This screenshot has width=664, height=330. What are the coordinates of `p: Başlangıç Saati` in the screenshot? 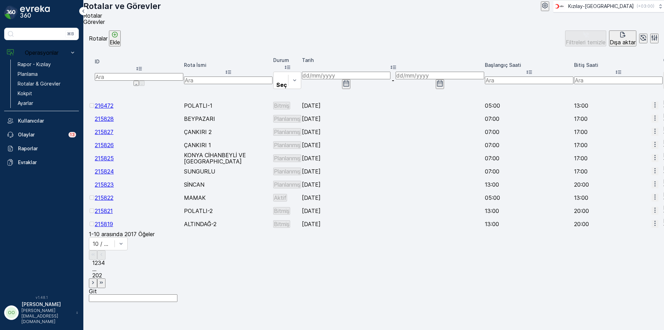 It's located at (529, 65).